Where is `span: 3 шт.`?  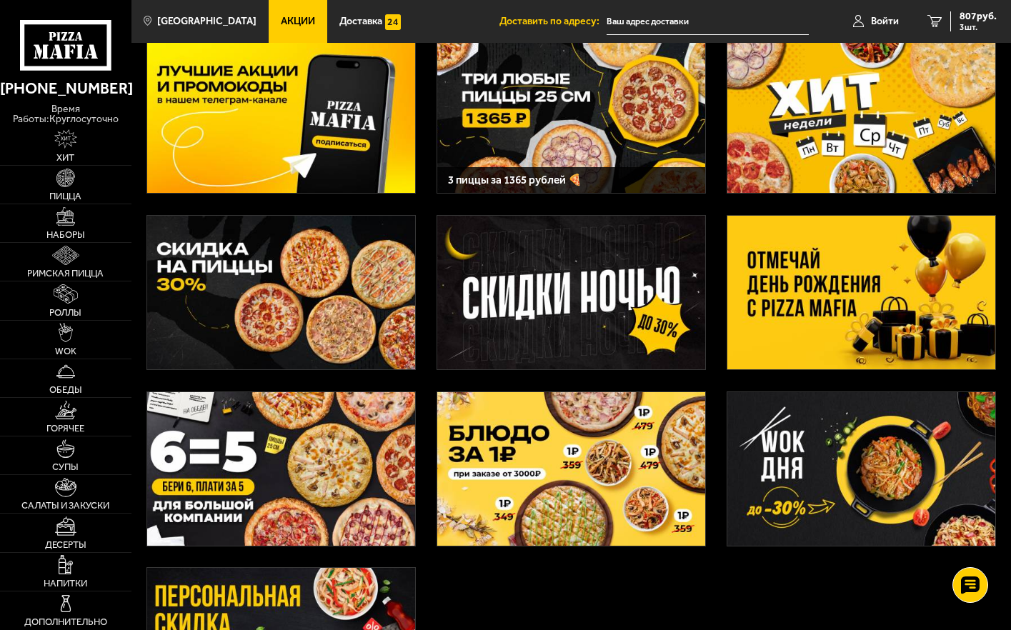 span: 3 шт. is located at coordinates (978, 27).